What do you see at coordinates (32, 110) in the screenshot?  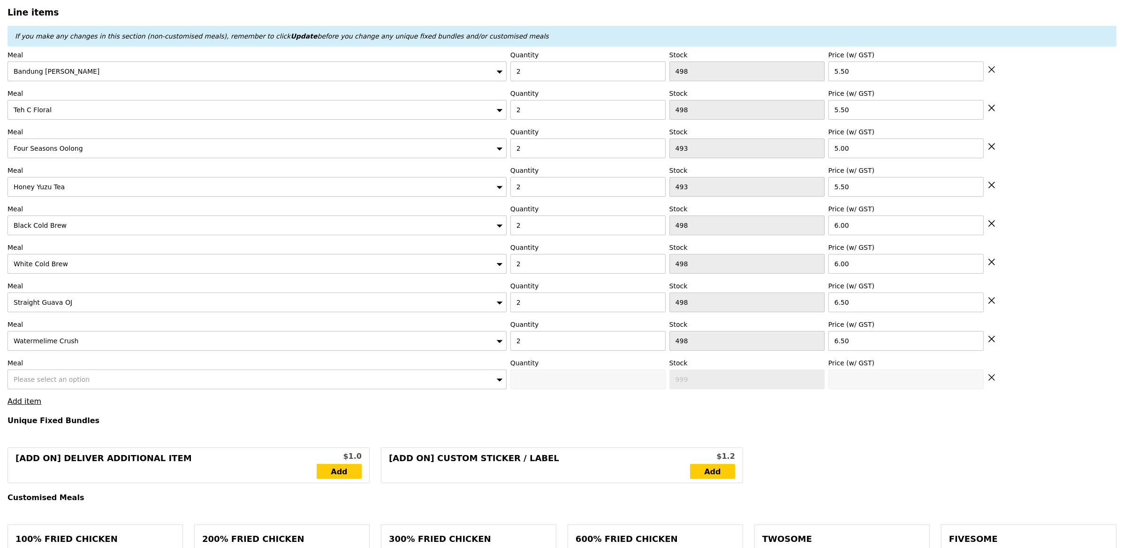 I see `span: Teh C Floral` at bounding box center [32, 110].